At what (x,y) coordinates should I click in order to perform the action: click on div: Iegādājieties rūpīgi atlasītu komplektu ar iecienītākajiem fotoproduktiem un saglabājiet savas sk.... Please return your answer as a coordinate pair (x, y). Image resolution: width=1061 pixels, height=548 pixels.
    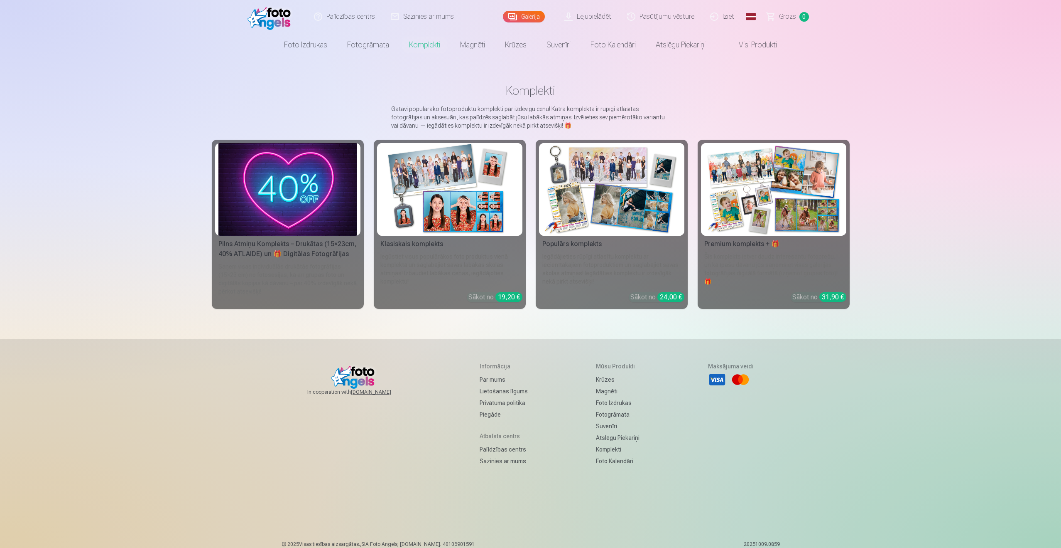
    Looking at the image, I should click on (612, 269).